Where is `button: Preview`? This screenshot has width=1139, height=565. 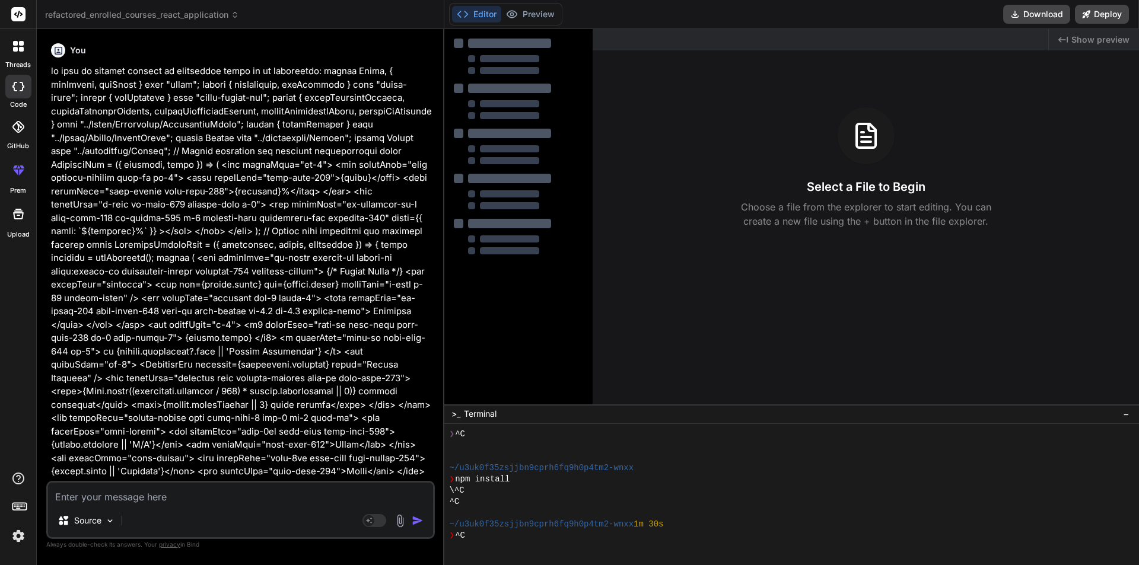
button: Preview is located at coordinates (530, 14).